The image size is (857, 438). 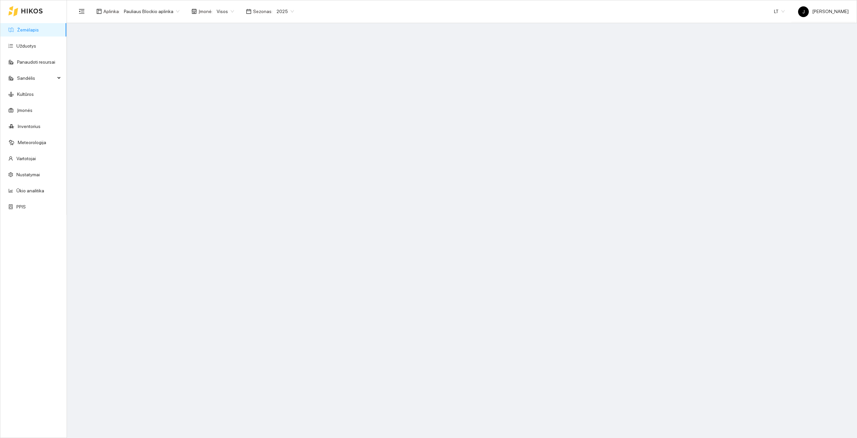 What do you see at coordinates (29, 126) in the screenshot?
I see `a: Inventorius` at bounding box center [29, 126].